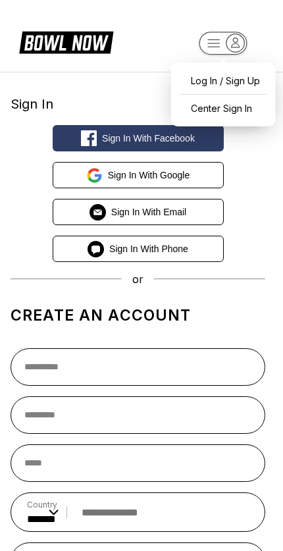 The height and width of the screenshot is (551, 283). Describe the element at coordinates (138, 249) in the screenshot. I see `button: Sign in with Phone` at that location.